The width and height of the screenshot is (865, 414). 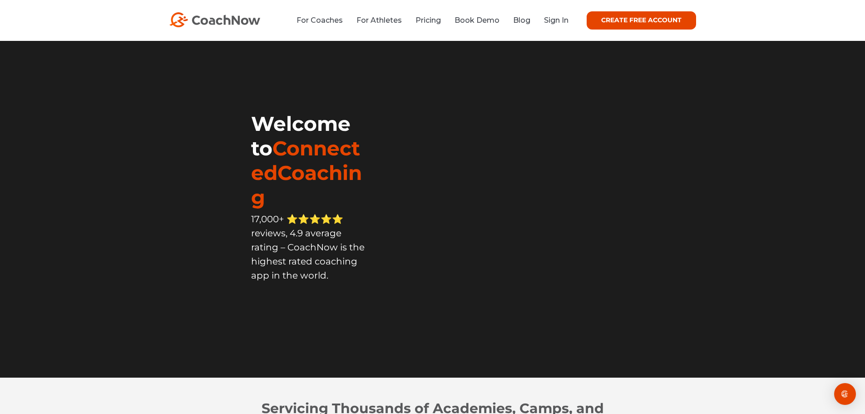 What do you see at coordinates (309, 160) in the screenshot?
I see `h1: Welcome to` at bounding box center [309, 160].